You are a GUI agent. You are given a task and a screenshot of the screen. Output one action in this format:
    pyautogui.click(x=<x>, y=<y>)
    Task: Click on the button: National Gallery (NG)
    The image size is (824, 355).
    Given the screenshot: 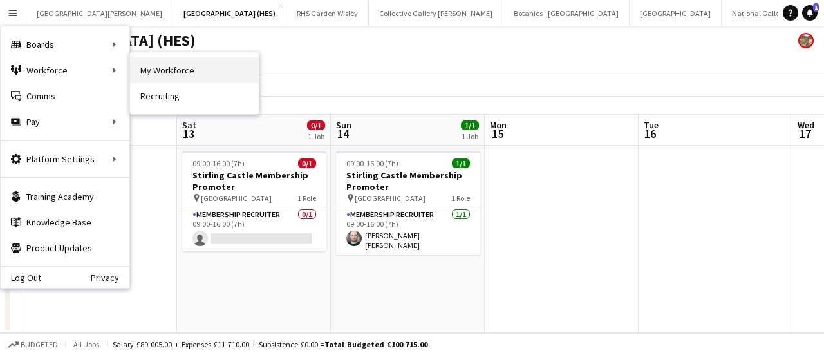 What is the action you would take?
    pyautogui.click(x=767, y=13)
    